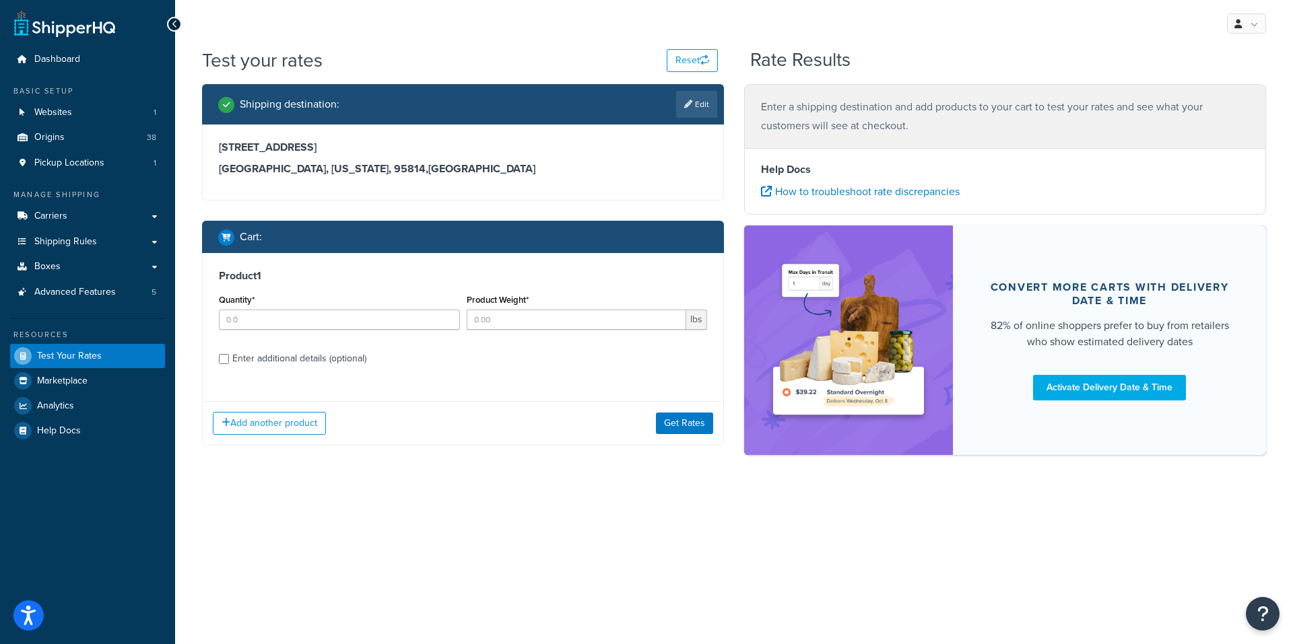  Describe the element at coordinates (88, 381) in the screenshot. I see `li: Marketplace` at that location.